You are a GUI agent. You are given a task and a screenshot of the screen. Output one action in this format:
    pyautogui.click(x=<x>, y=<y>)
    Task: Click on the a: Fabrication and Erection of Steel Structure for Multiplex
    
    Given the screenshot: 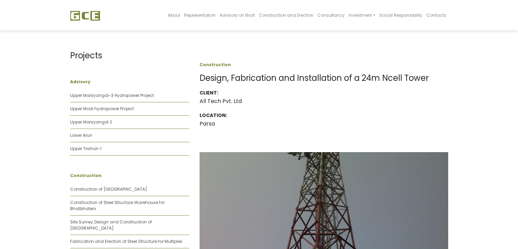 What is the action you would take?
    pyautogui.click(x=126, y=241)
    